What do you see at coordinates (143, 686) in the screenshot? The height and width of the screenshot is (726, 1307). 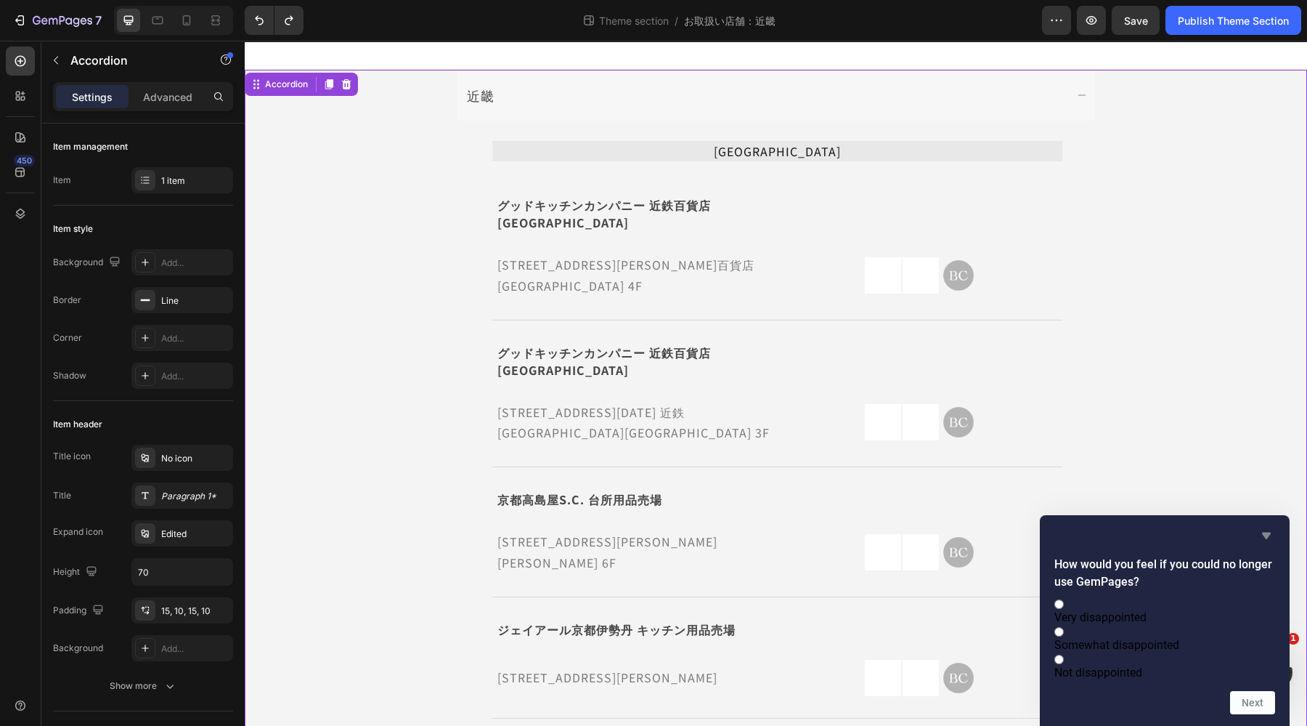 I see `button: Show more` at bounding box center [143, 686].